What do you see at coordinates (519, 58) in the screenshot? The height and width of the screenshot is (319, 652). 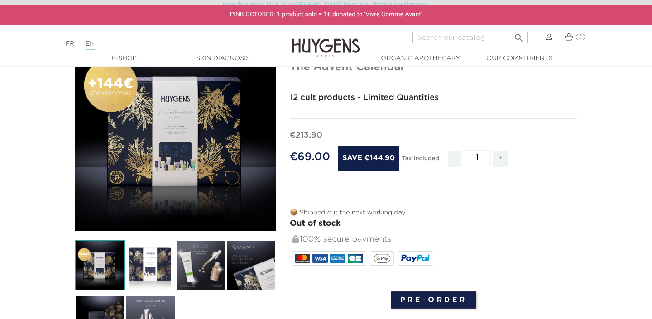 I see `a: Our commitments` at bounding box center [519, 58].